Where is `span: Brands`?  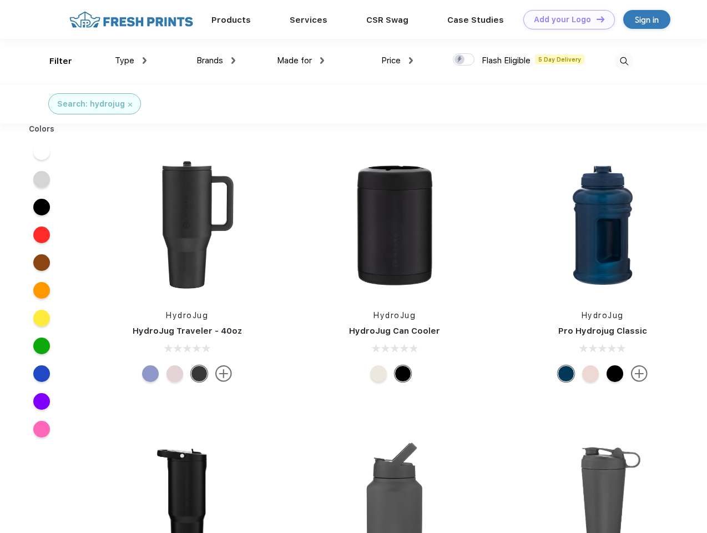 span: Brands is located at coordinates (210, 61).